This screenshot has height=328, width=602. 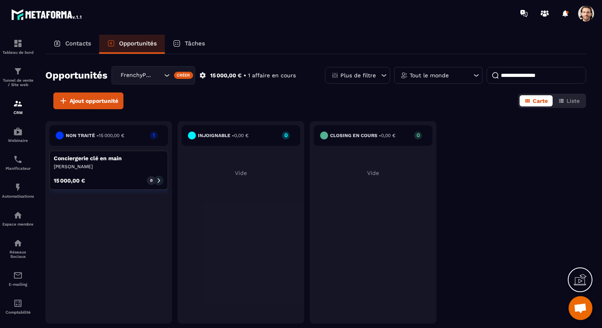 I want to click on p: 1, so click(x=154, y=135).